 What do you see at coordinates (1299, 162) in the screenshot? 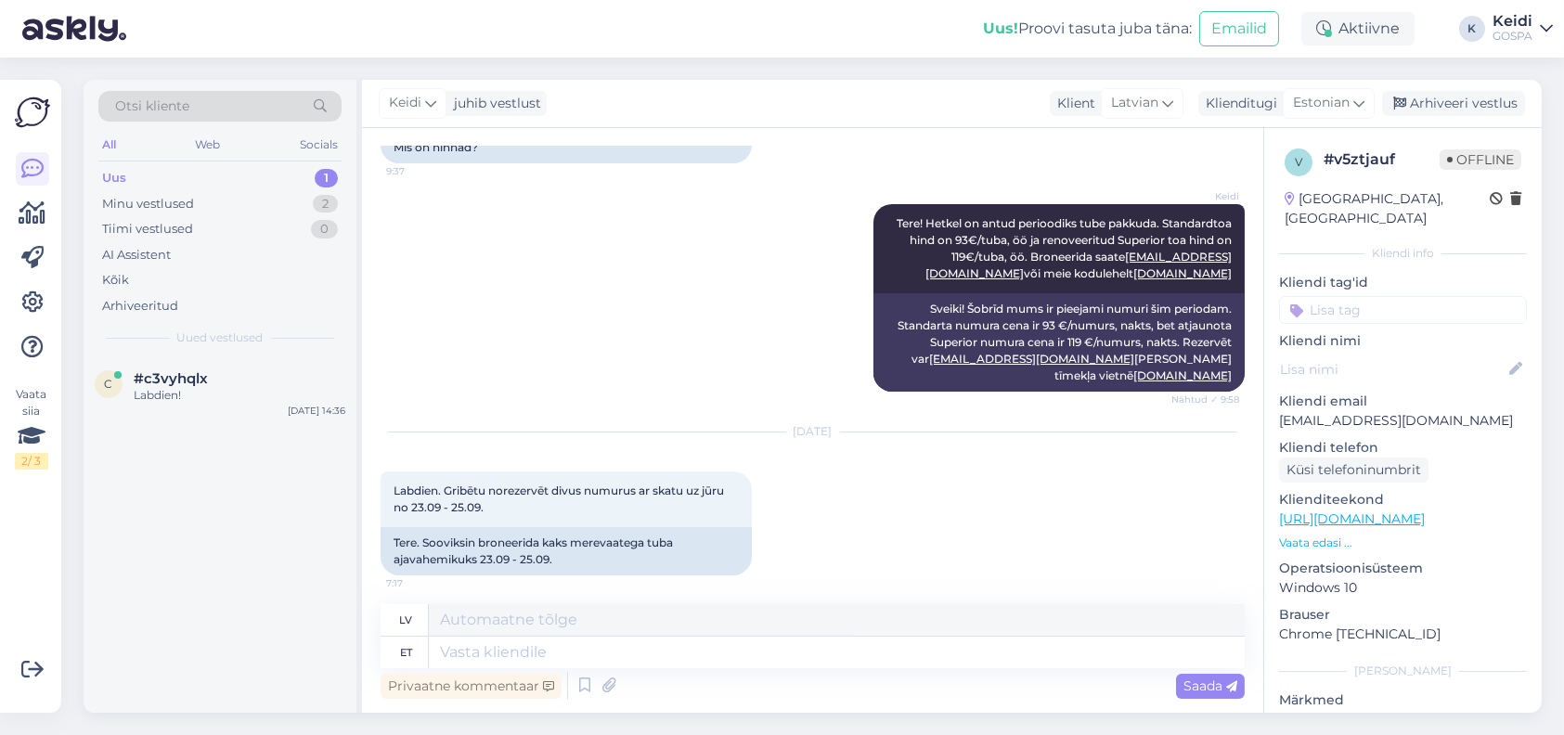
I see `span: v` at bounding box center [1299, 162].